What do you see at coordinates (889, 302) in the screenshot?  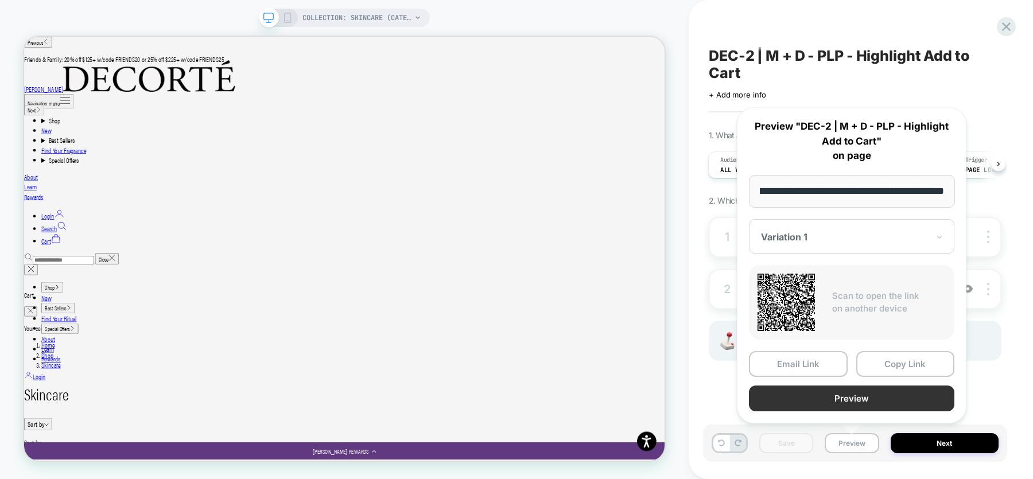 I see `p: Scan to open the link on another device` at bounding box center [889, 302].